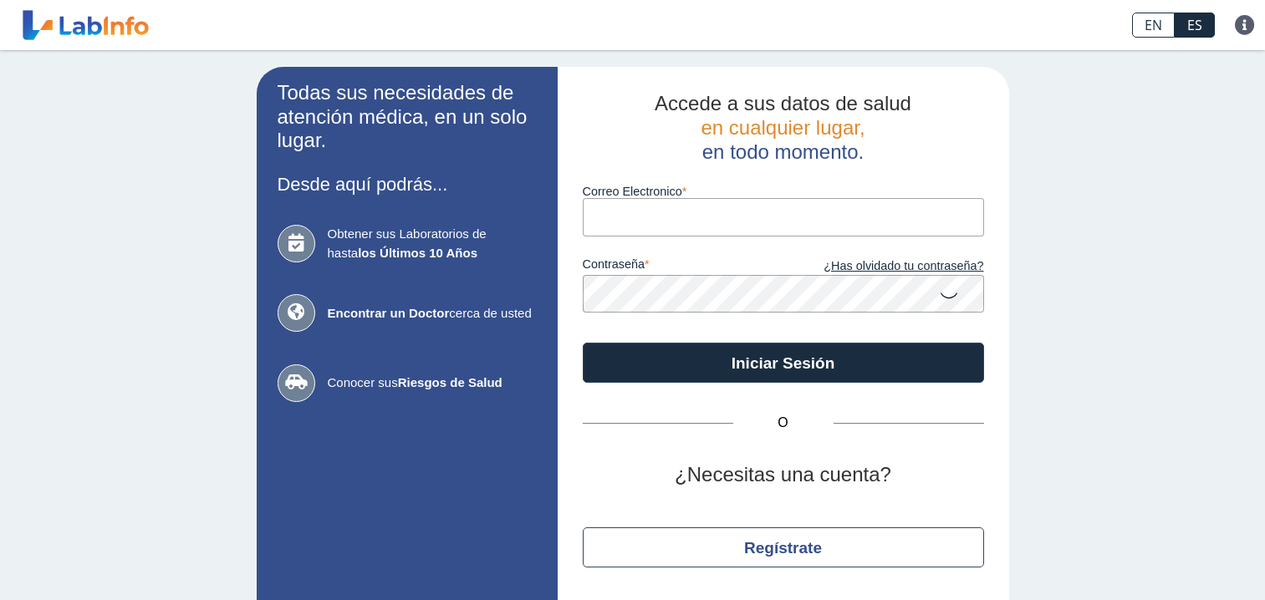 This screenshot has width=1265, height=600. What do you see at coordinates (783, 475) in the screenshot?
I see `h2: ¿Necesitas una cuenta?` at bounding box center [783, 475].